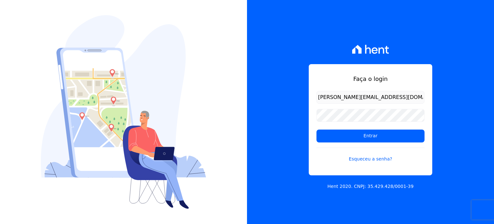 This screenshot has width=494, height=224. I want to click on img: Login, so click(124, 112).